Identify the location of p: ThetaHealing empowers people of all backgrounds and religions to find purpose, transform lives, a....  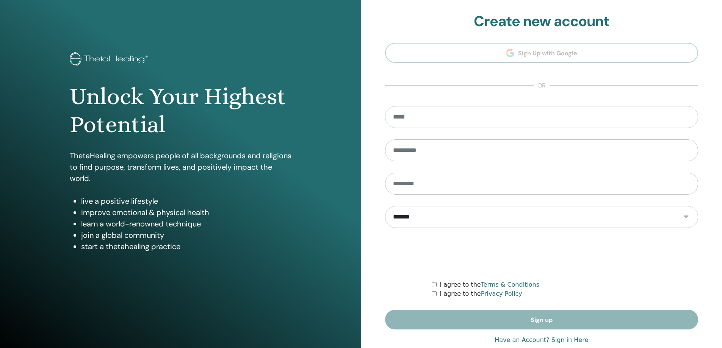
(180, 167).